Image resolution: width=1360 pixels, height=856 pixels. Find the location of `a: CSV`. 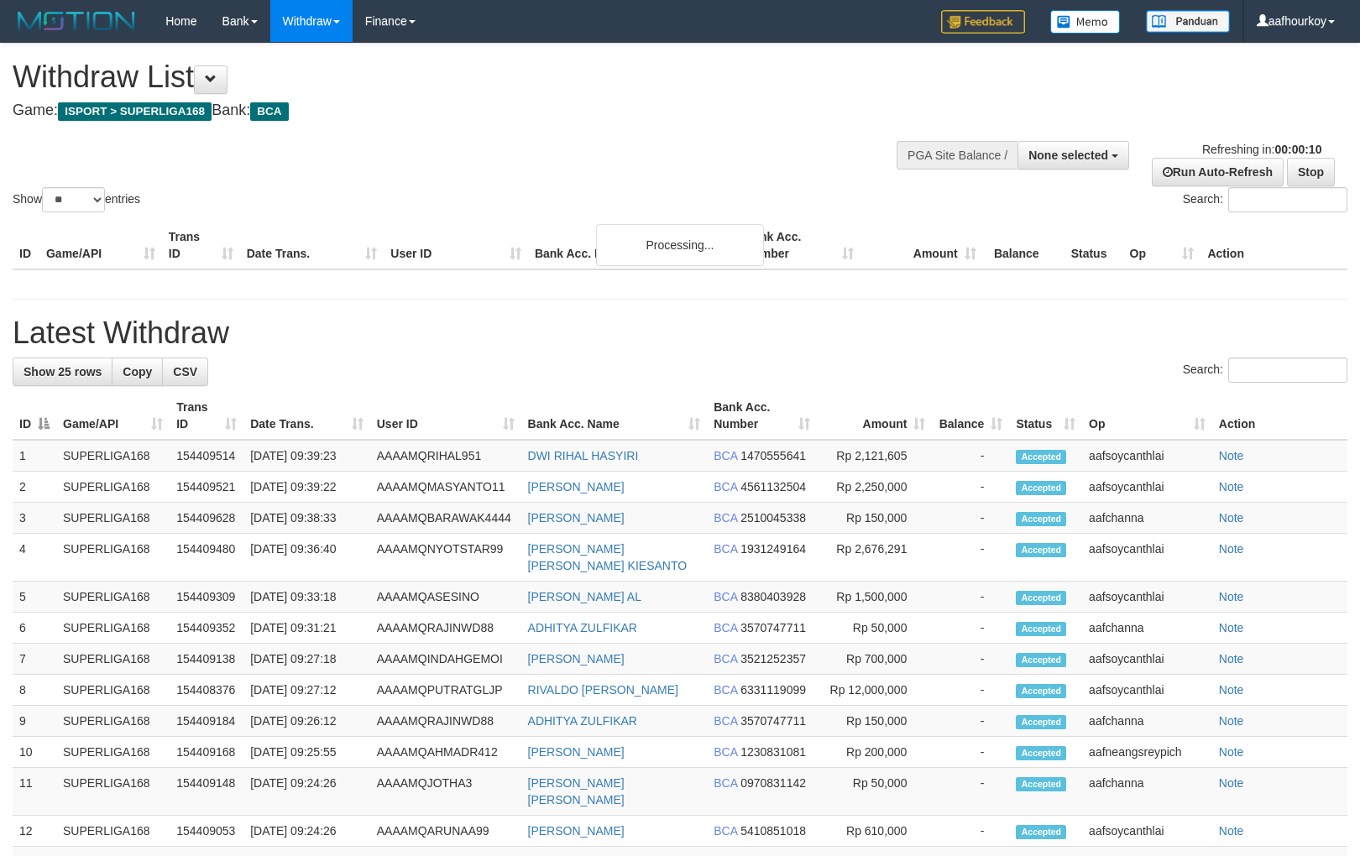

a: CSV is located at coordinates (185, 372).